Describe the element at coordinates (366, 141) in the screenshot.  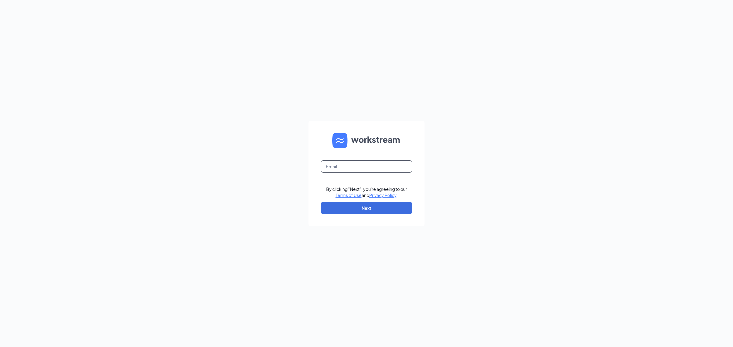
I see `img: WS logo and Workstream text` at that location.